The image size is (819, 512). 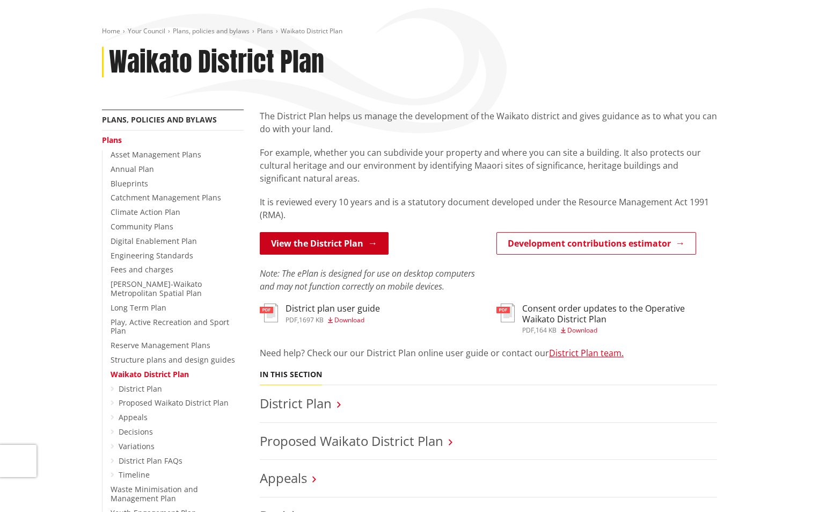 I want to click on a: Consent order updates to the Operative Waikato District Plan pdf,164 KB Download, so click(x=607, y=318).